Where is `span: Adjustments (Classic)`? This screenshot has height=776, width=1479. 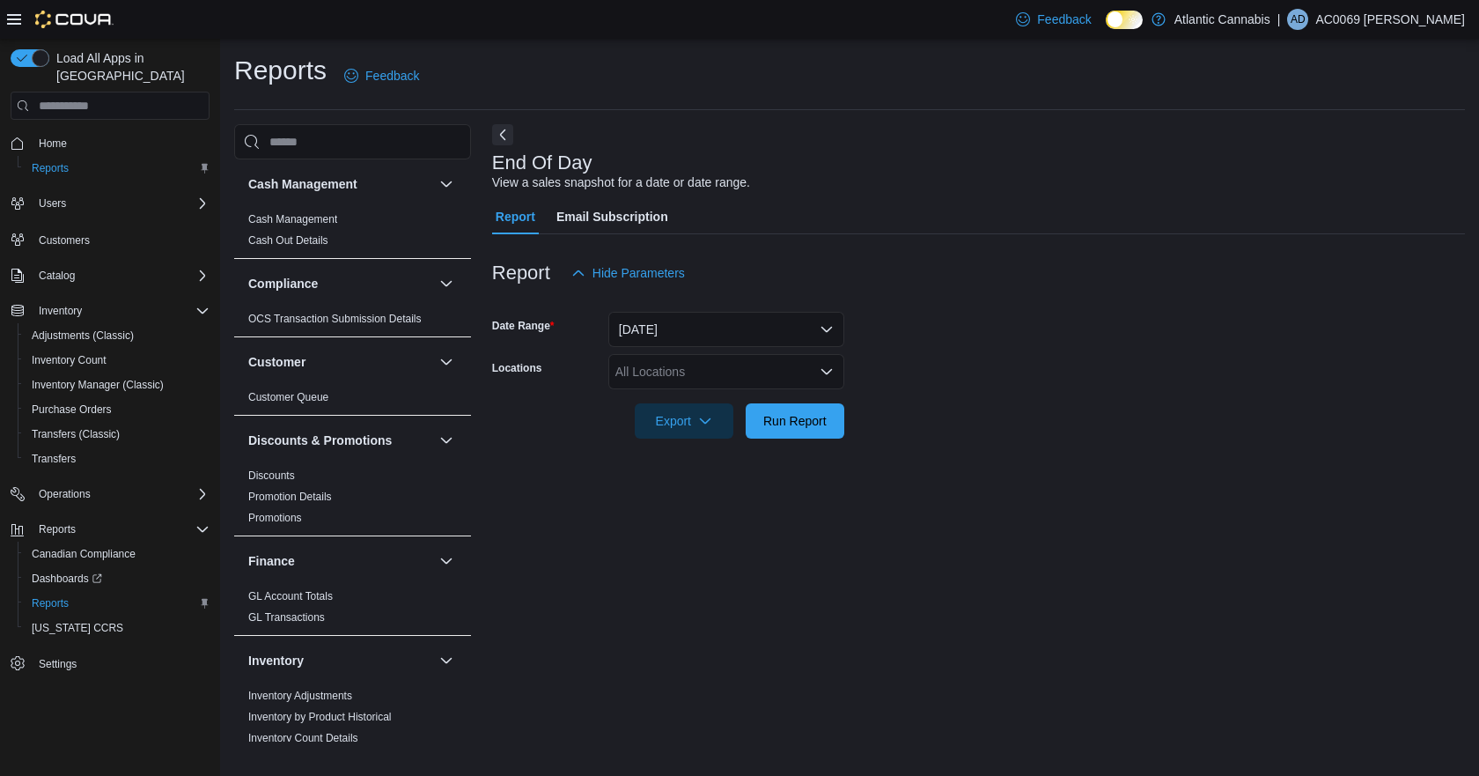 span: Adjustments (Classic) is located at coordinates (117, 336).